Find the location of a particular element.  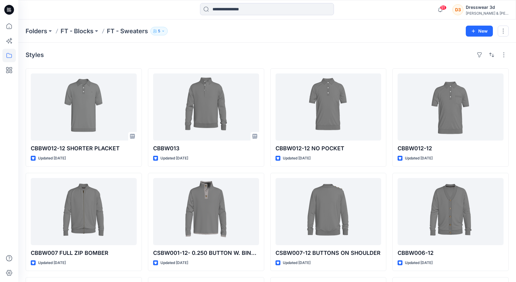

a: CSBW001-12- 0.250 BUTTON W. BINDING is located at coordinates (206, 211).